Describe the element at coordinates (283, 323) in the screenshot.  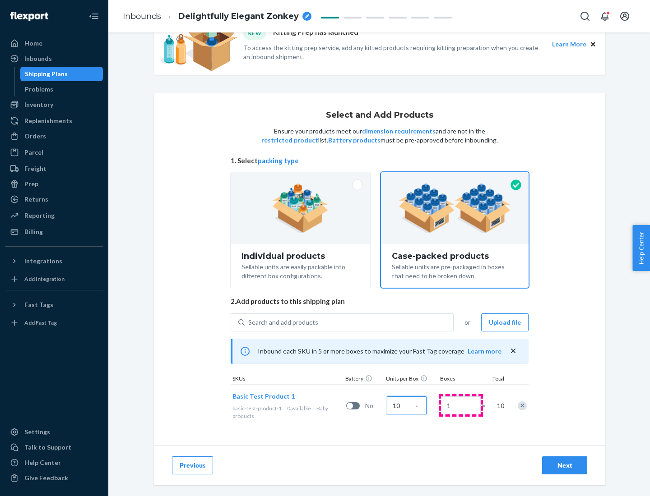
I see `div: Search and add products` at that location.